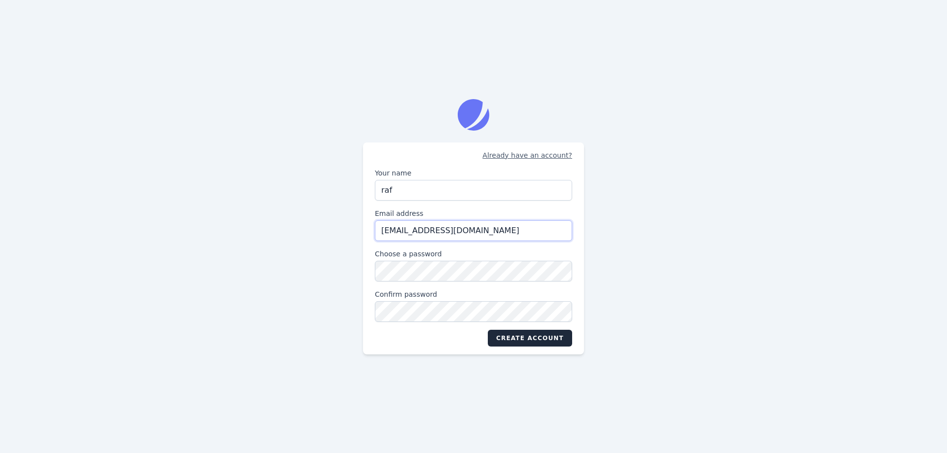  What do you see at coordinates (406, 294) in the screenshot?
I see `span: Confirm password` at bounding box center [406, 294].